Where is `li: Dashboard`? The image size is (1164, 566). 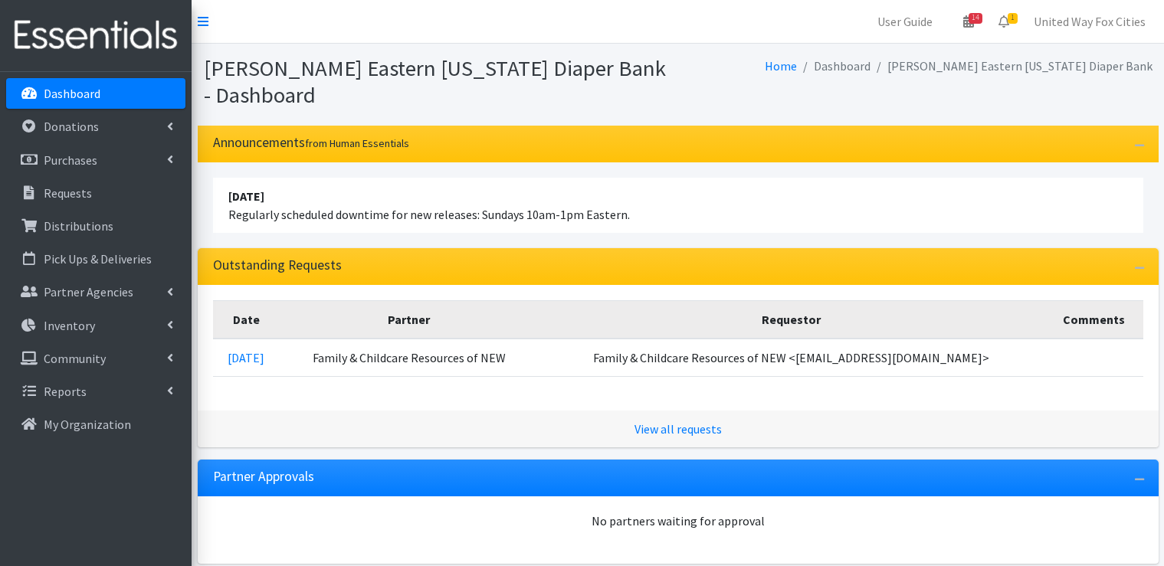 li: Dashboard is located at coordinates (833, 66).